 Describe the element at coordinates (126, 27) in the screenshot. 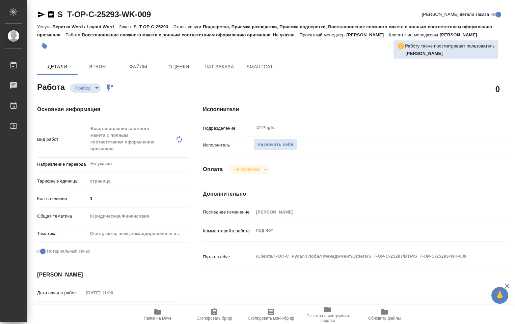

I see `p: Заказ:` at that location.